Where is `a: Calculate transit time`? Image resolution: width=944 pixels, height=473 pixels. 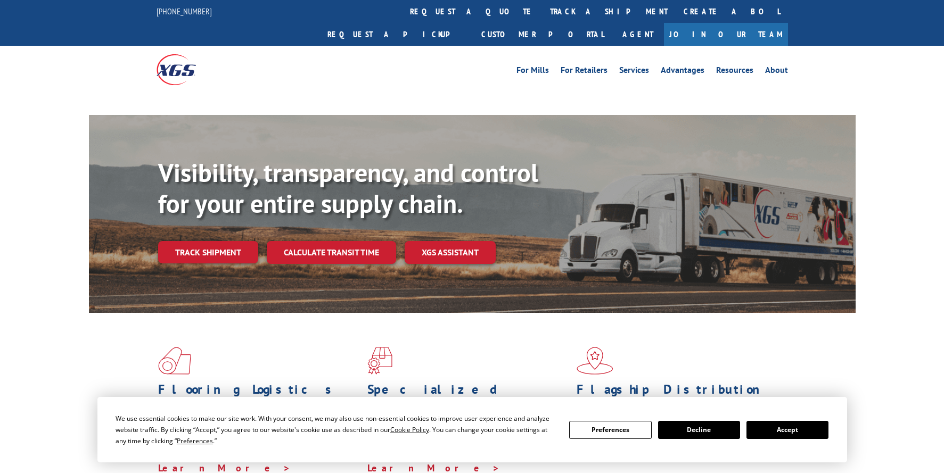
a: Calculate transit time is located at coordinates (331, 252).